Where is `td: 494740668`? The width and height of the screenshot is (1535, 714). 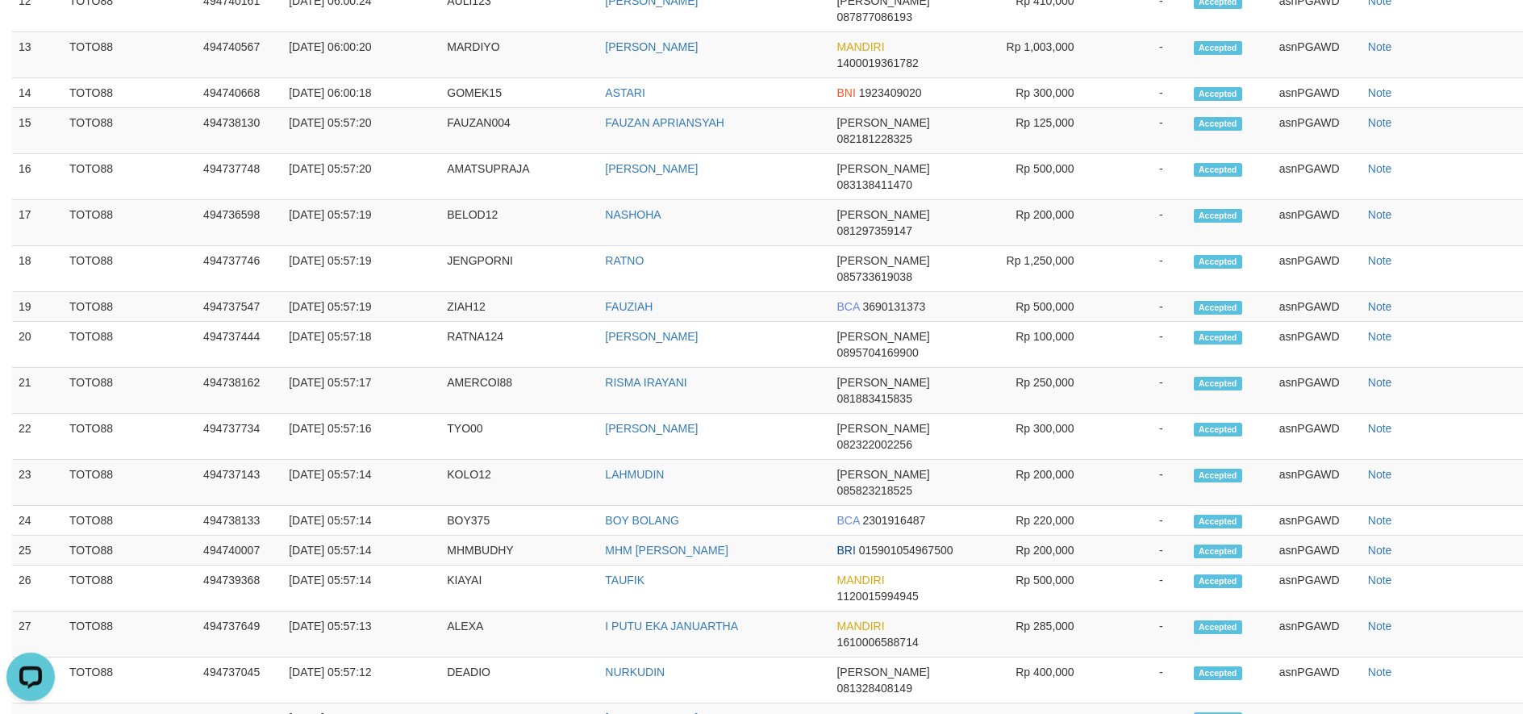
td: 494740668 is located at coordinates (240, 93).